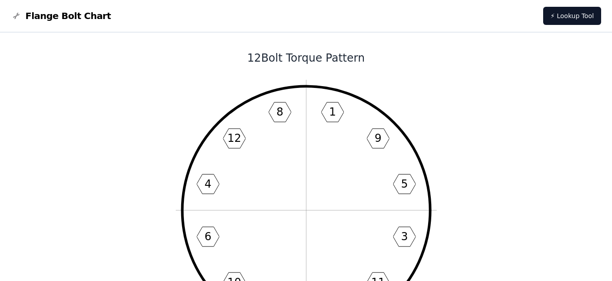  I want to click on img: Flange Bolt Chart Logo, so click(16, 16).